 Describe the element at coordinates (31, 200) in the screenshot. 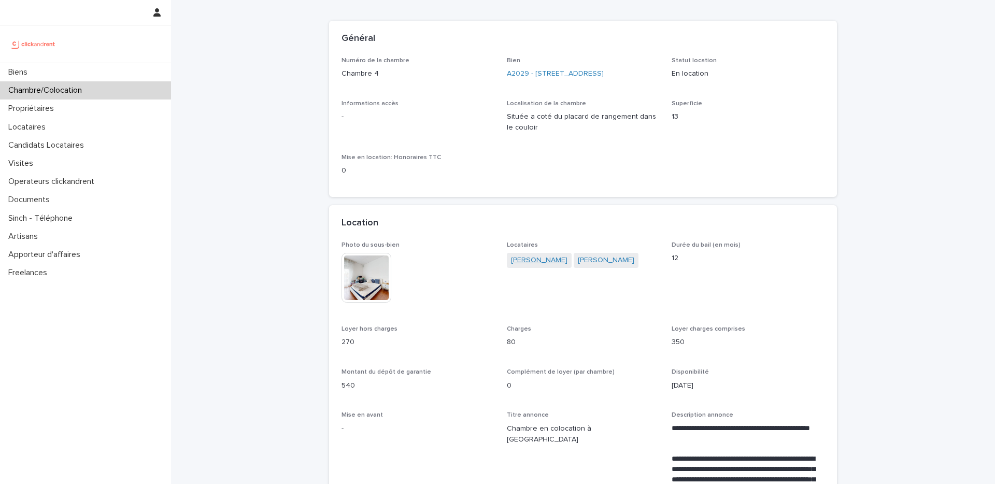

I see `p: Documents` at that location.